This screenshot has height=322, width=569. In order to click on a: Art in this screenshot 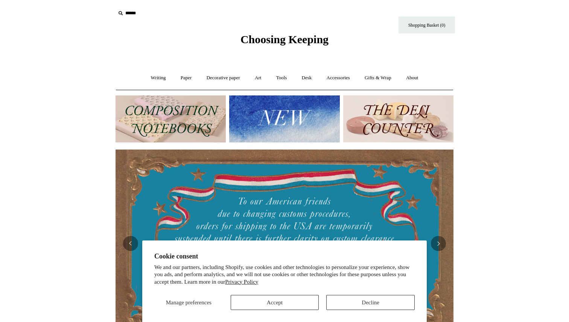, I will do `click(258, 78)`.